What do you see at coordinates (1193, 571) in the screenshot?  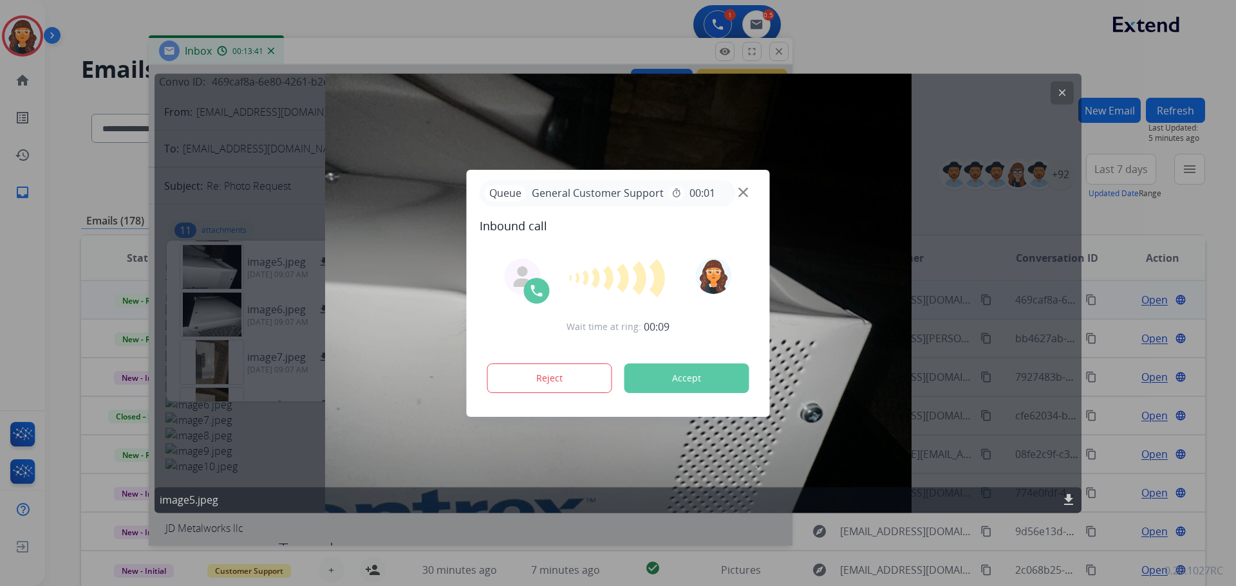 I see `p: 0.20.1027RC` at bounding box center [1193, 571].